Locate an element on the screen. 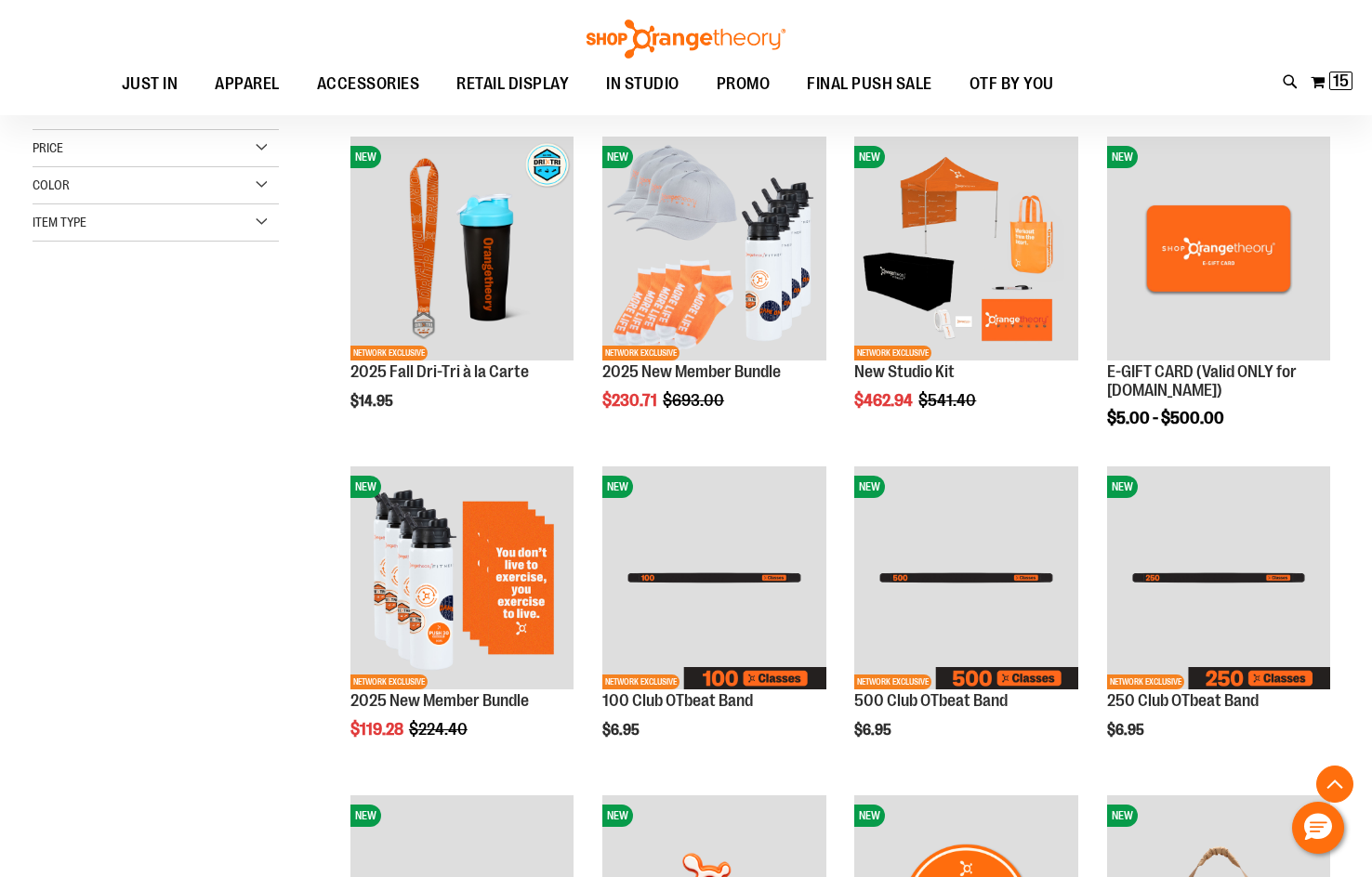 Image resolution: width=1372 pixels, height=877 pixels. span: PROMO is located at coordinates (744, 84).